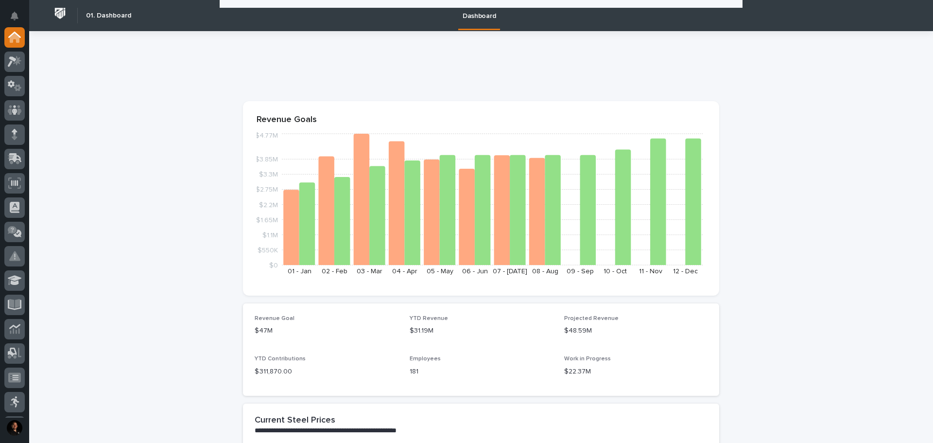  I want to click on text: 05 - May, so click(440, 271).